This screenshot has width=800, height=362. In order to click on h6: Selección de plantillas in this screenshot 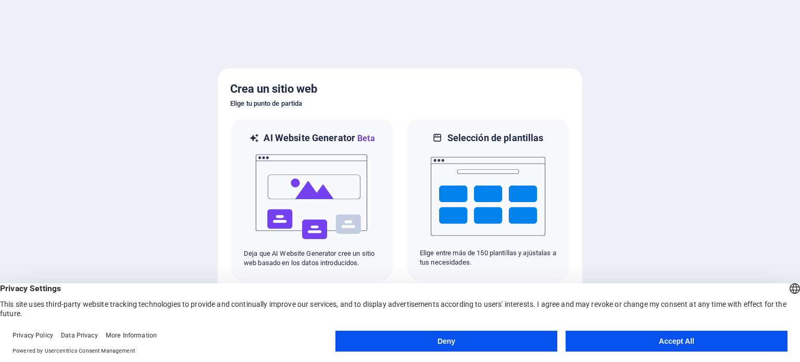, I will do `click(496, 138)`.